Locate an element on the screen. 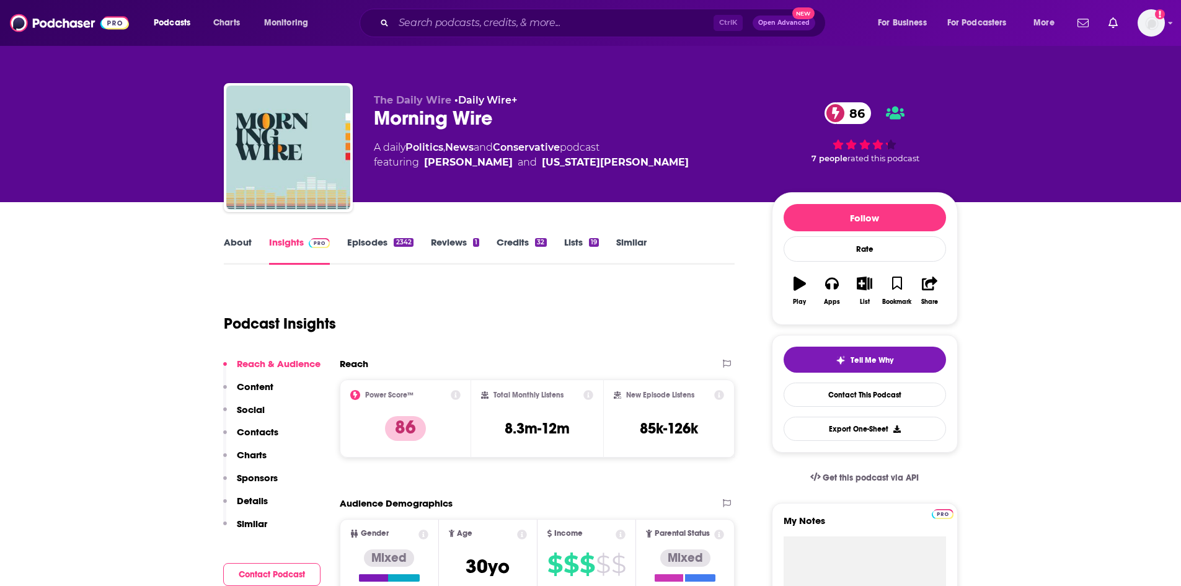 The height and width of the screenshot is (586, 1181). button: List is located at coordinates (864, 291).